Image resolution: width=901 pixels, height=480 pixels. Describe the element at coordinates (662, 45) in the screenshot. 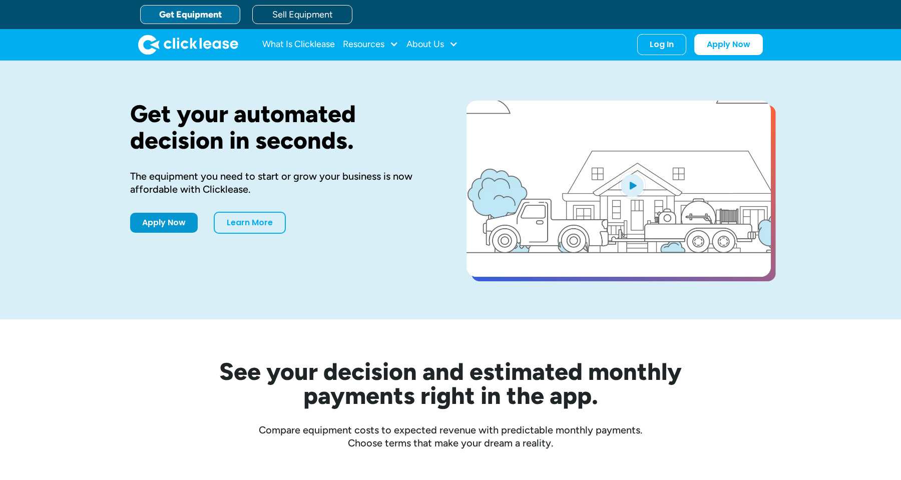

I see `div: Log In` at that location.